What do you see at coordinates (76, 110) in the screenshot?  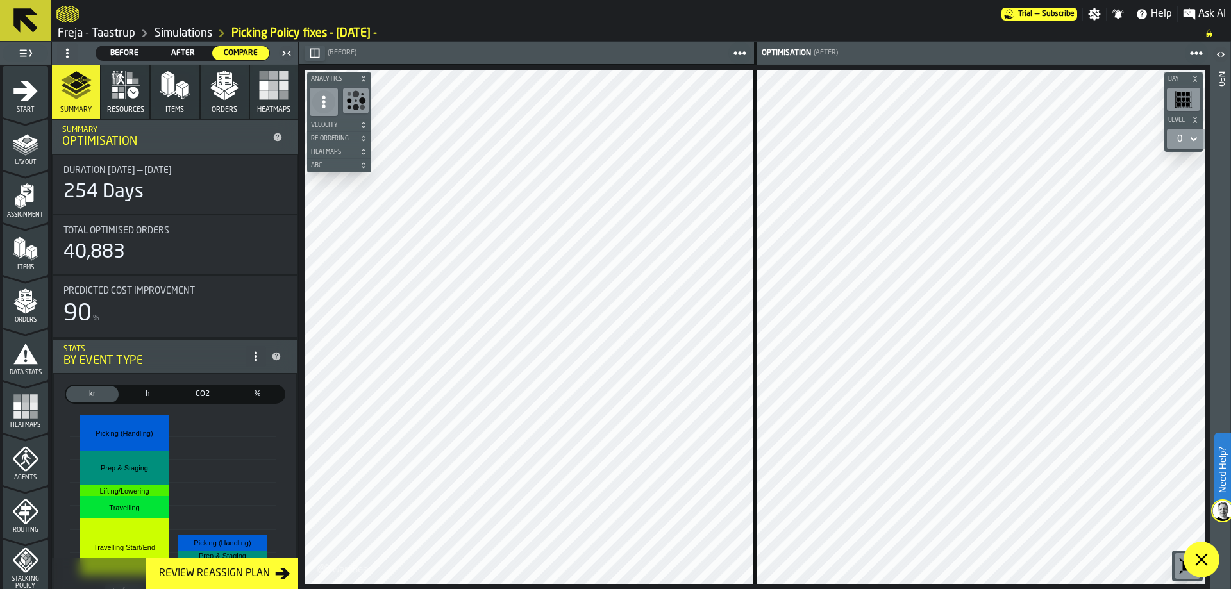 I see `span: Summary` at bounding box center [76, 110].